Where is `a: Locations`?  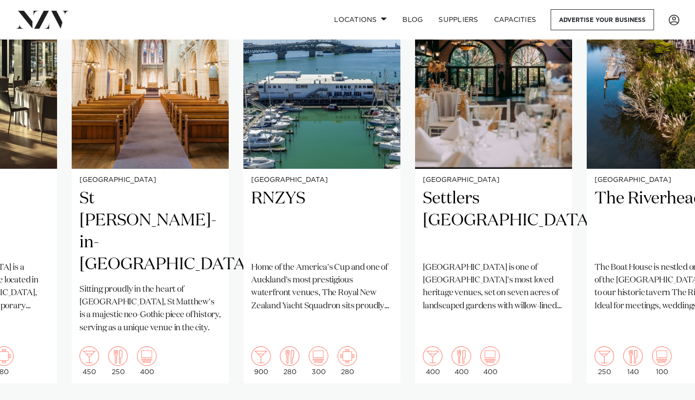
a: Locations is located at coordinates (360, 19).